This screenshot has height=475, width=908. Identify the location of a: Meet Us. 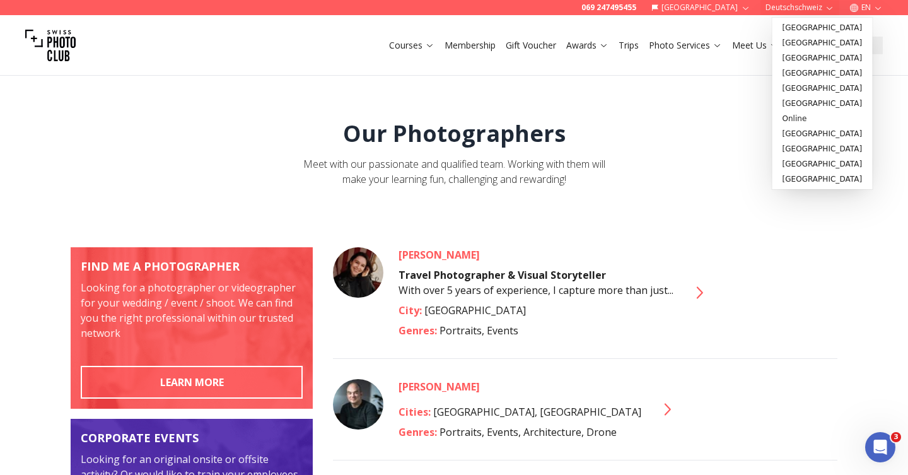
(756, 45).